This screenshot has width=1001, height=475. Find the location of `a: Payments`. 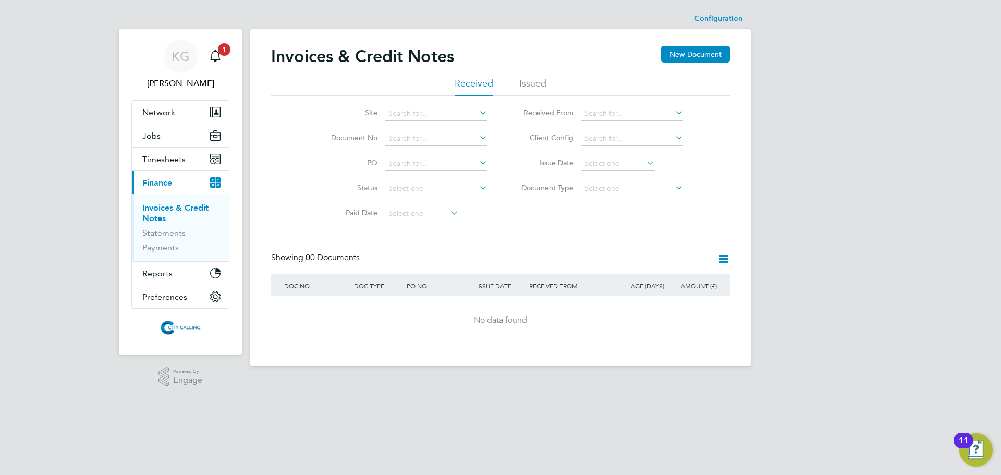

a: Payments is located at coordinates (160, 247).